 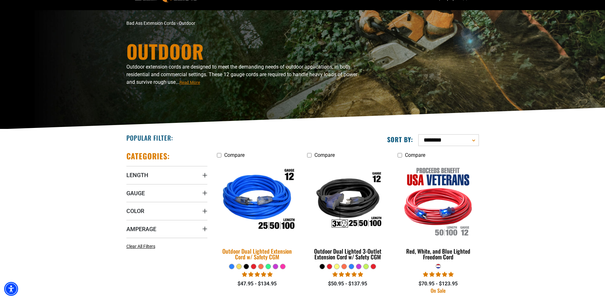 What do you see at coordinates (151, 23) in the screenshot?
I see `a: Bad Ass Extension Cords` at bounding box center [151, 23].